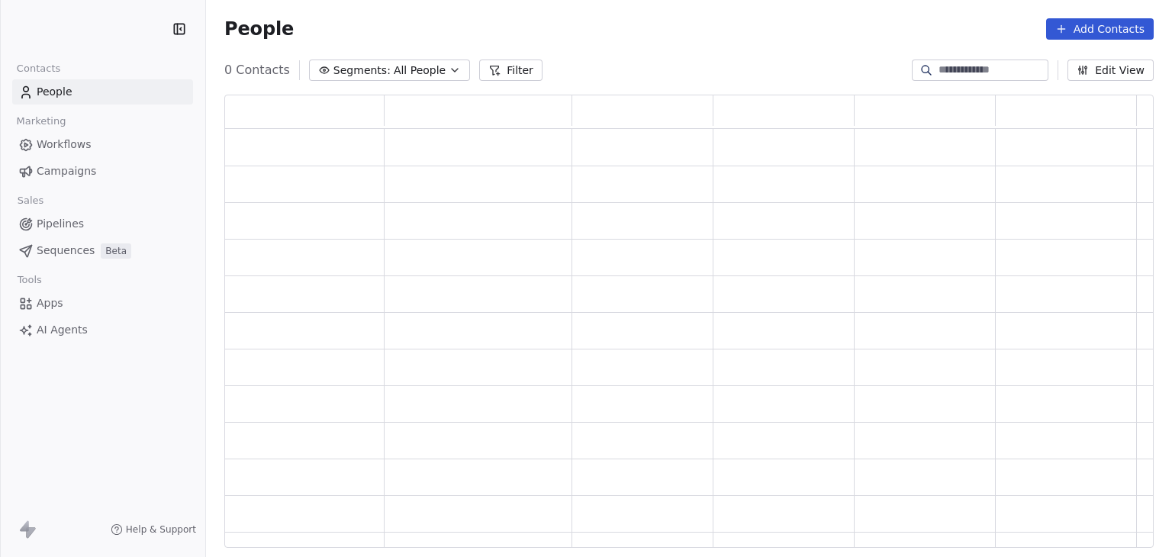 Image resolution: width=1172 pixels, height=557 pixels. I want to click on span: Help & Support, so click(161, 530).